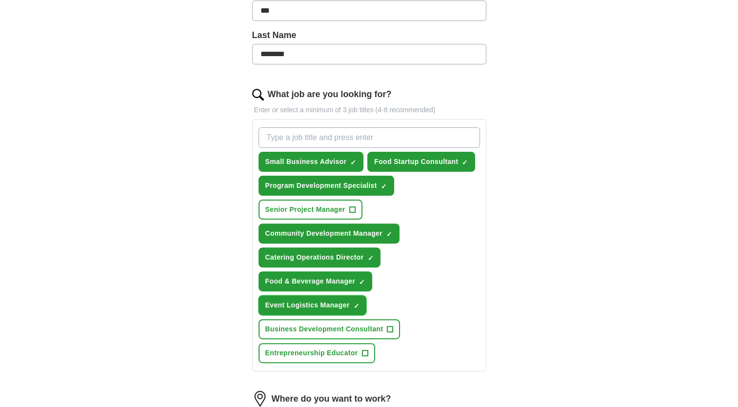 The image size is (738, 407). Describe the element at coordinates (311, 162) in the screenshot. I see `button: Small Business Advisor✓` at that location.